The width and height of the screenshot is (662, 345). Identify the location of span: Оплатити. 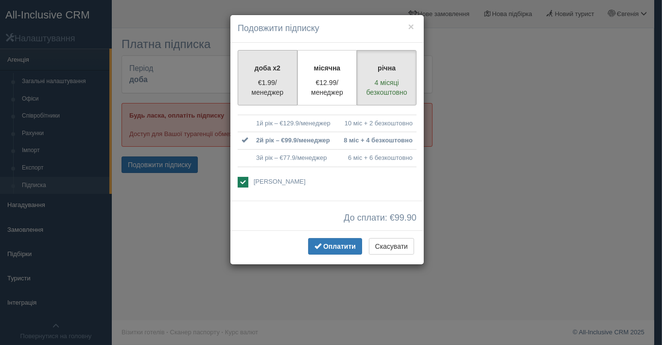
(340, 247).